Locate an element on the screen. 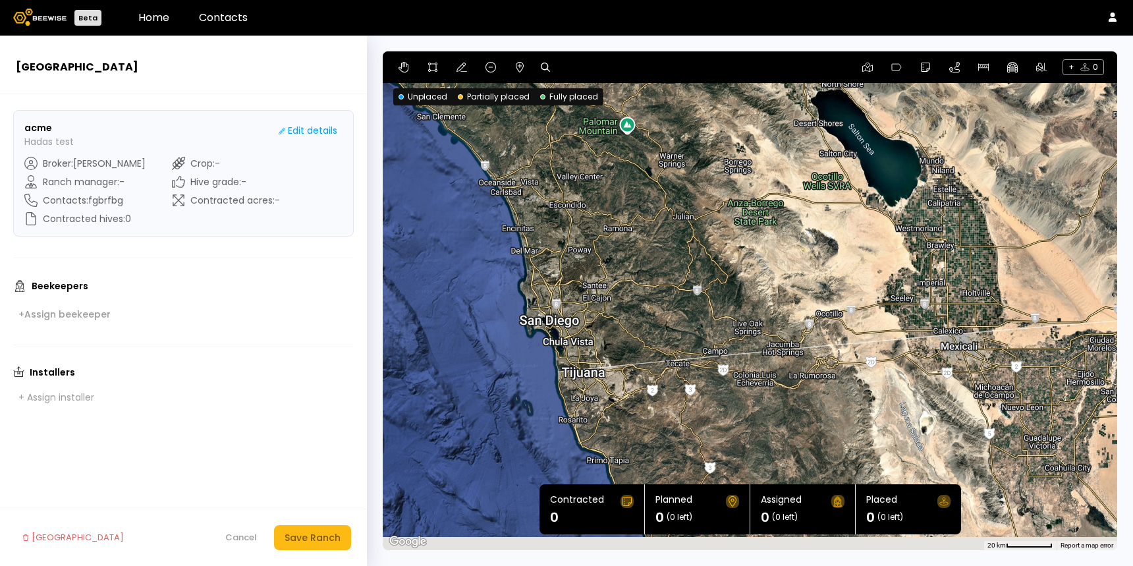 The image size is (1133, 566). div: Partially placed is located at coordinates (493, 97).